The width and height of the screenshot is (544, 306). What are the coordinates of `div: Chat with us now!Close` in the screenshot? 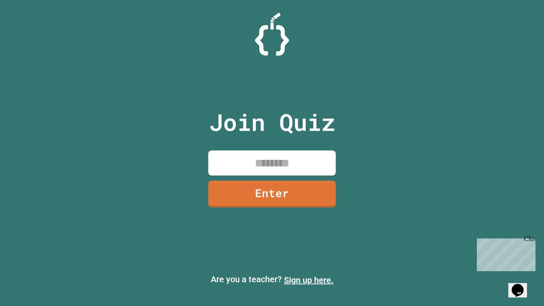 It's located at (31, 28).